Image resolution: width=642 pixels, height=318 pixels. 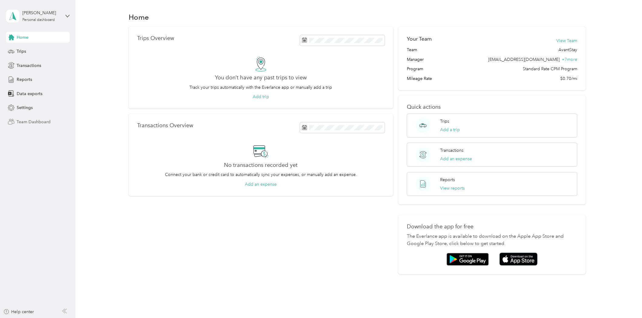 What do you see at coordinates (21, 51) in the screenshot?
I see `span: Trips` at bounding box center [21, 51].